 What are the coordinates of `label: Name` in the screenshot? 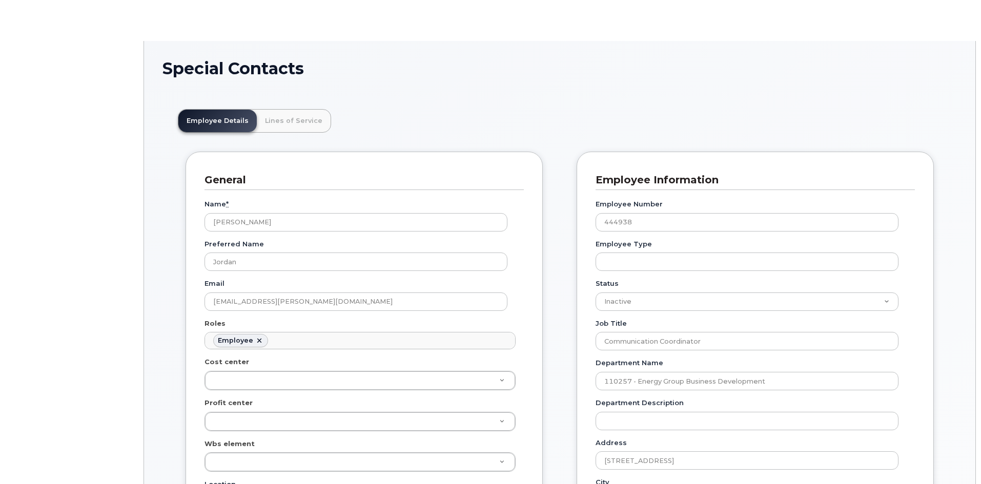 It's located at (216, 204).